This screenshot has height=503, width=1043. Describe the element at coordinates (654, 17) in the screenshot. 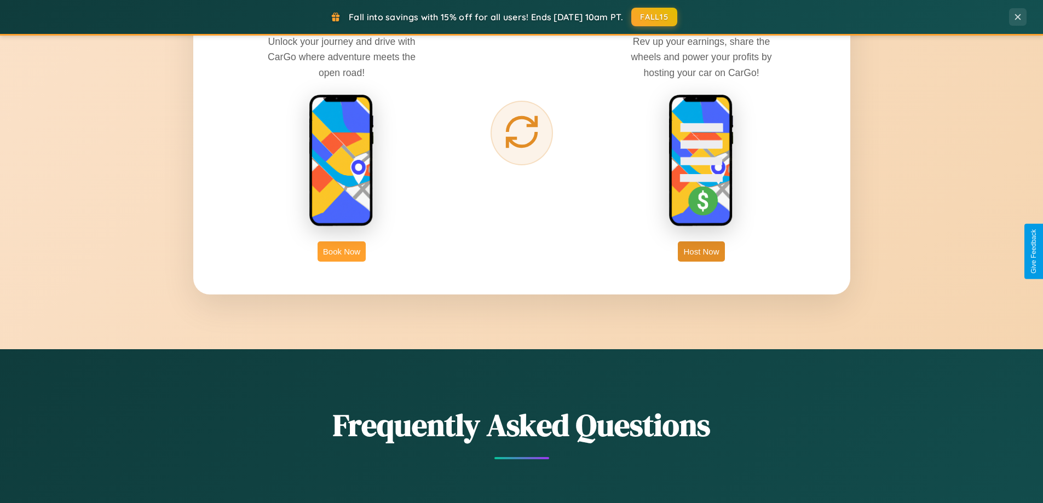

I see `button: FALL15` at that location.